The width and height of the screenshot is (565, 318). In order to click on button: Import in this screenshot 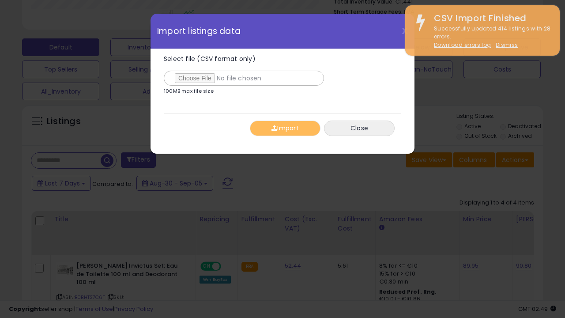, I will do `click(285, 128)`.